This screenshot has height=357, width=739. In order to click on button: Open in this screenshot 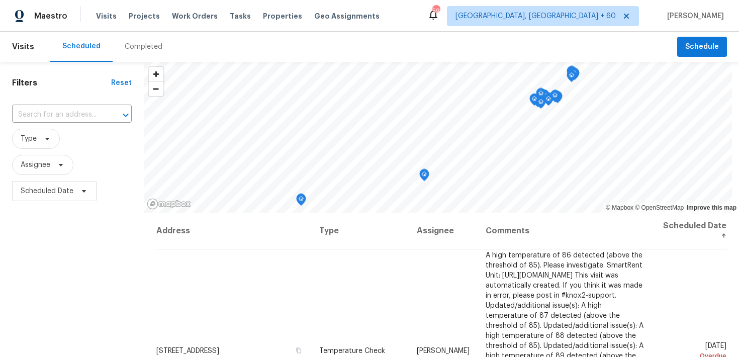, I will do `click(126, 115)`.